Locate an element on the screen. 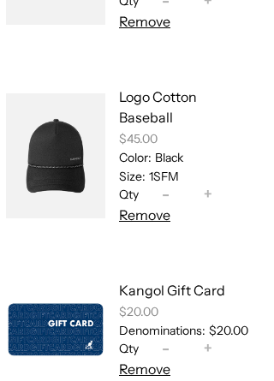  dt: Size: is located at coordinates (132, 177).